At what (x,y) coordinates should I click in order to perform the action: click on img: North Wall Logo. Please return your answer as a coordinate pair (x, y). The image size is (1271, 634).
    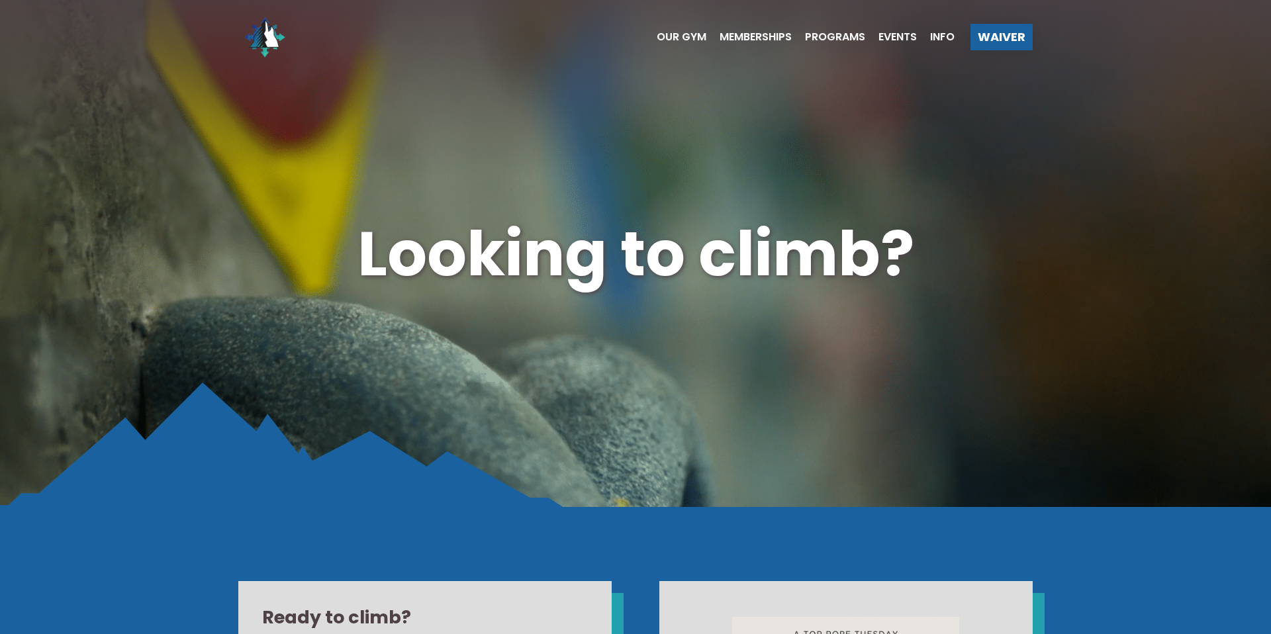
    Looking at the image, I should click on (265, 37).